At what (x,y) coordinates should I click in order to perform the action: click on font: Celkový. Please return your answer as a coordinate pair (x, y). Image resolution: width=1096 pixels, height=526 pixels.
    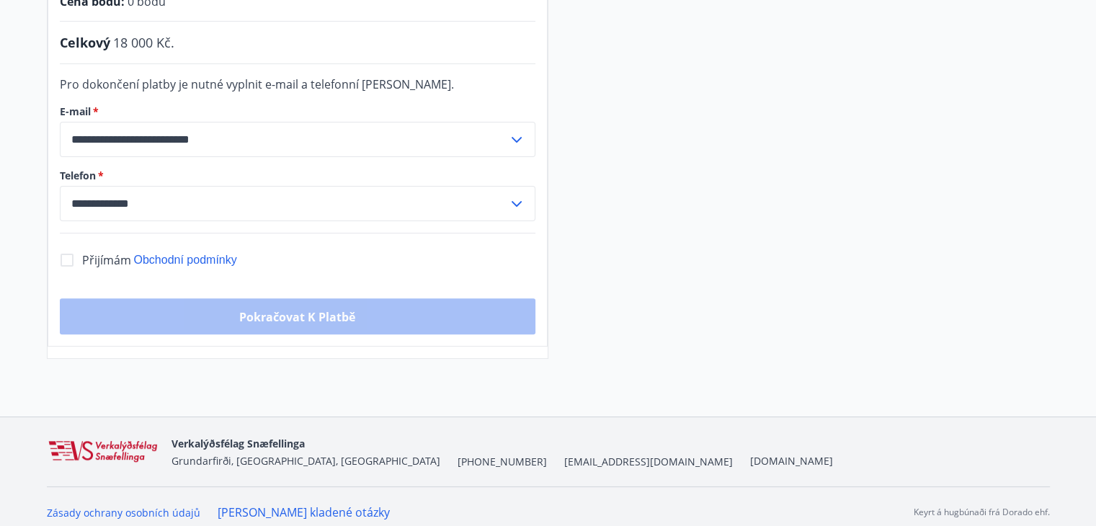
    Looking at the image, I should click on (85, 43).